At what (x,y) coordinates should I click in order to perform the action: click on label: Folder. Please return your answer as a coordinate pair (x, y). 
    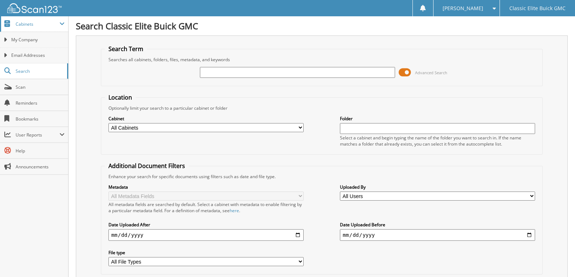
    Looking at the image, I should click on (437, 119).